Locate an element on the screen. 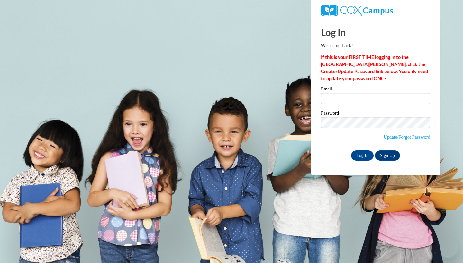 This screenshot has width=463, height=263. a: Update/Forgot Password is located at coordinates (406, 137).